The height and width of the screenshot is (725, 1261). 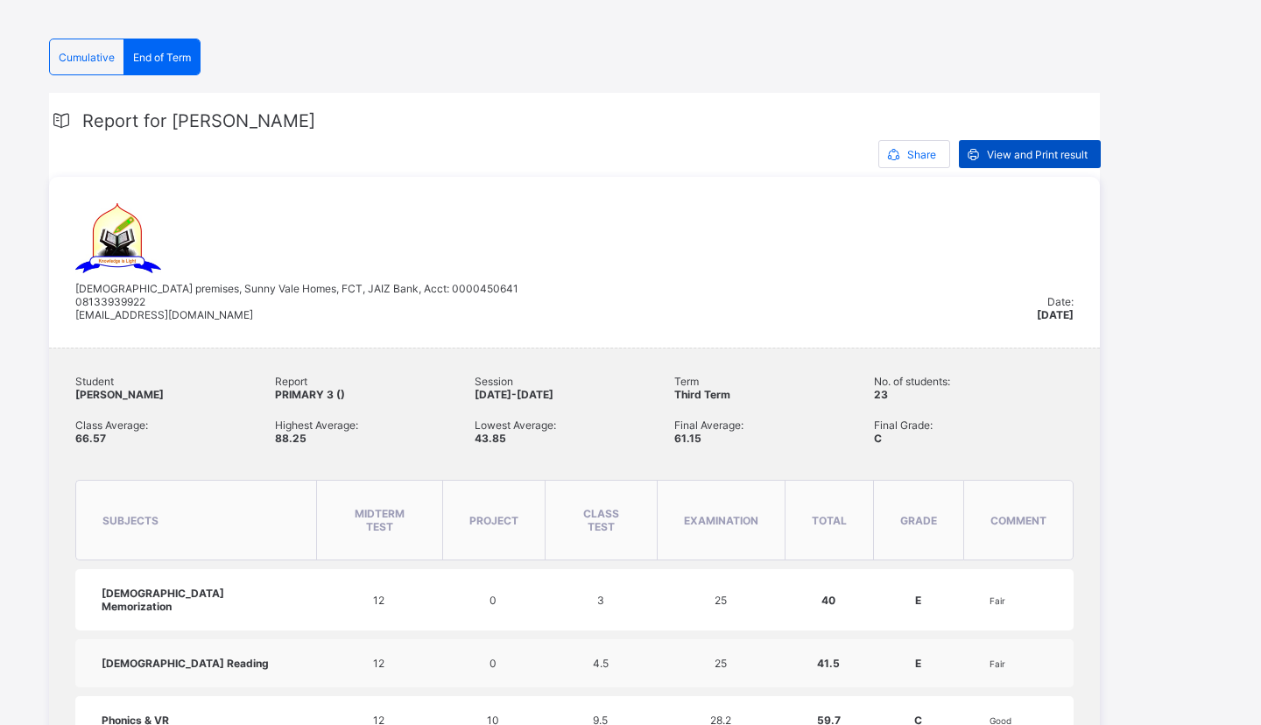 I want to click on span: Final Average:, so click(x=774, y=425).